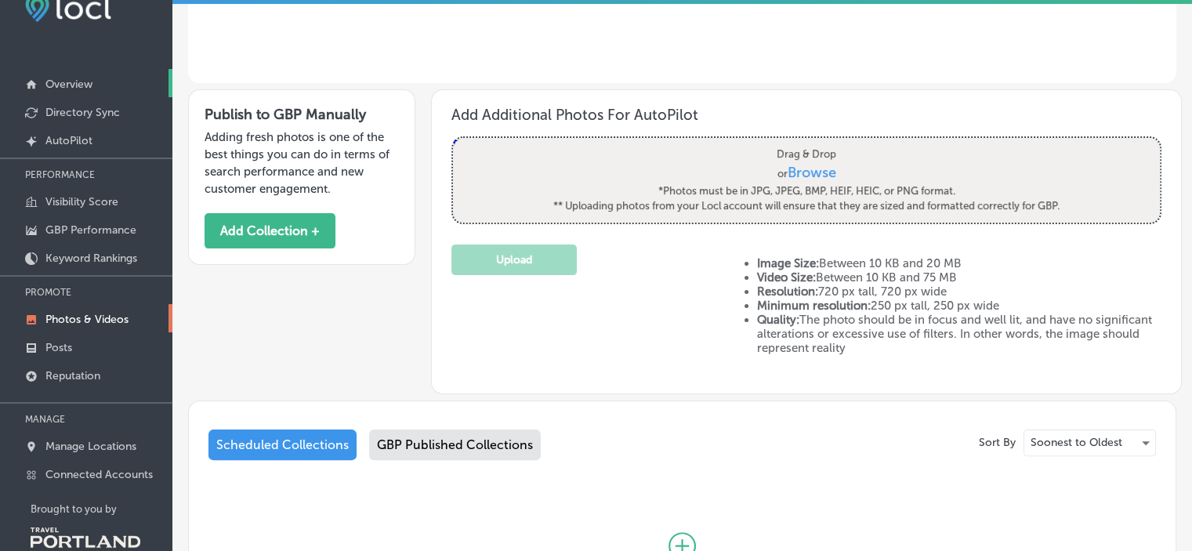 The width and height of the screenshot is (1192, 551). Describe the element at coordinates (69, 84) in the screenshot. I see `p: Overview` at that location.